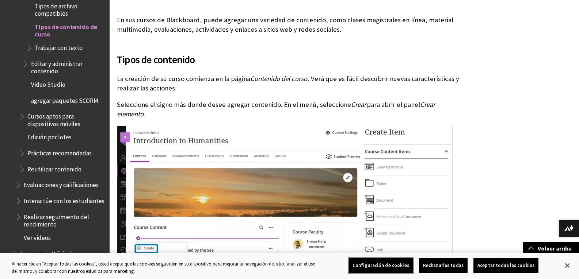  Describe the element at coordinates (61, 184) in the screenshot. I see `span: Evaluaciones y calificaciones` at that location.